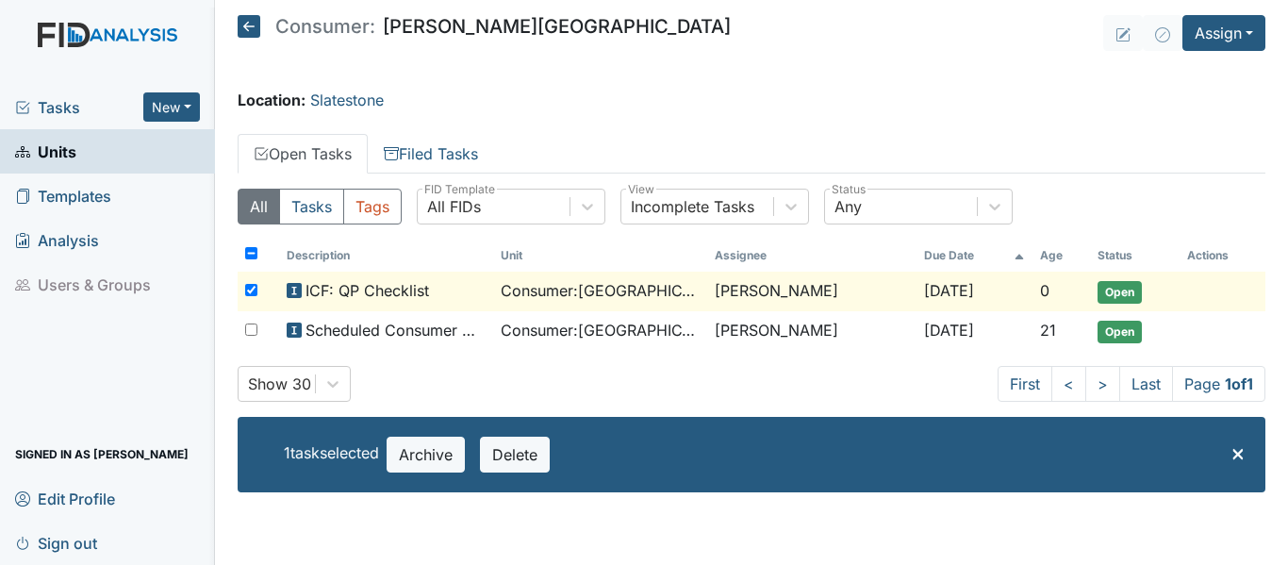 The width and height of the screenshot is (1288, 565). Describe the element at coordinates (431, 154) in the screenshot. I see `a: Filed Tasks` at that location.